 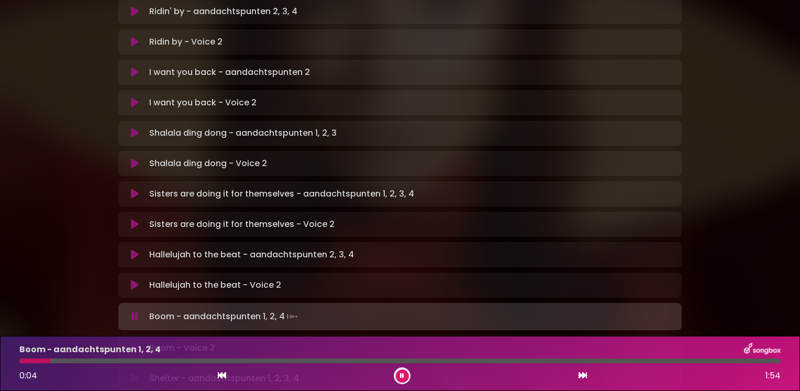 What do you see at coordinates (243, 133) in the screenshot?
I see `p: Shalala ding dong - aandachtspunten 1, 2, 3` at bounding box center [243, 133].